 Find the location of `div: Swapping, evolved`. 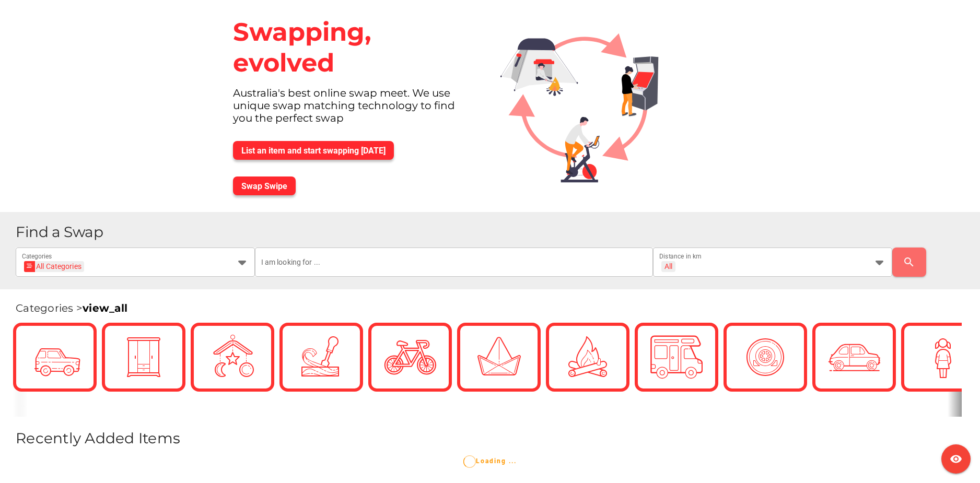

div: Swapping, evolved is located at coordinates (354, 48).